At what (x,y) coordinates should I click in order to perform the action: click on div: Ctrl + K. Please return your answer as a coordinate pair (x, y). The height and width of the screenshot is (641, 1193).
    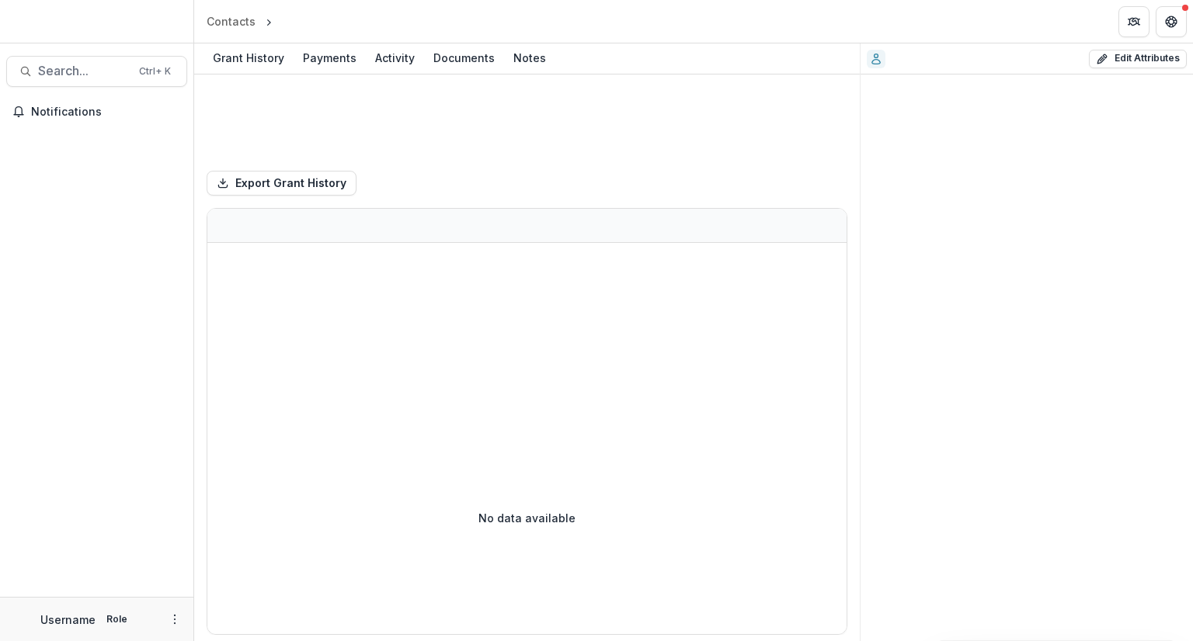
    Looking at the image, I should click on (155, 71).